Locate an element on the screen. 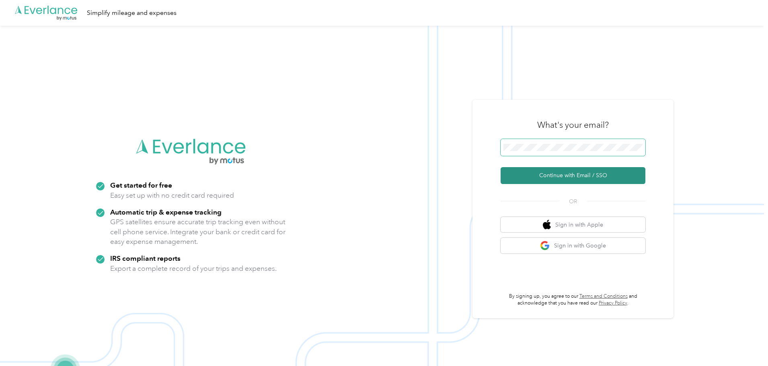 The image size is (768, 366). a: Privacy Policy is located at coordinates (613, 303).